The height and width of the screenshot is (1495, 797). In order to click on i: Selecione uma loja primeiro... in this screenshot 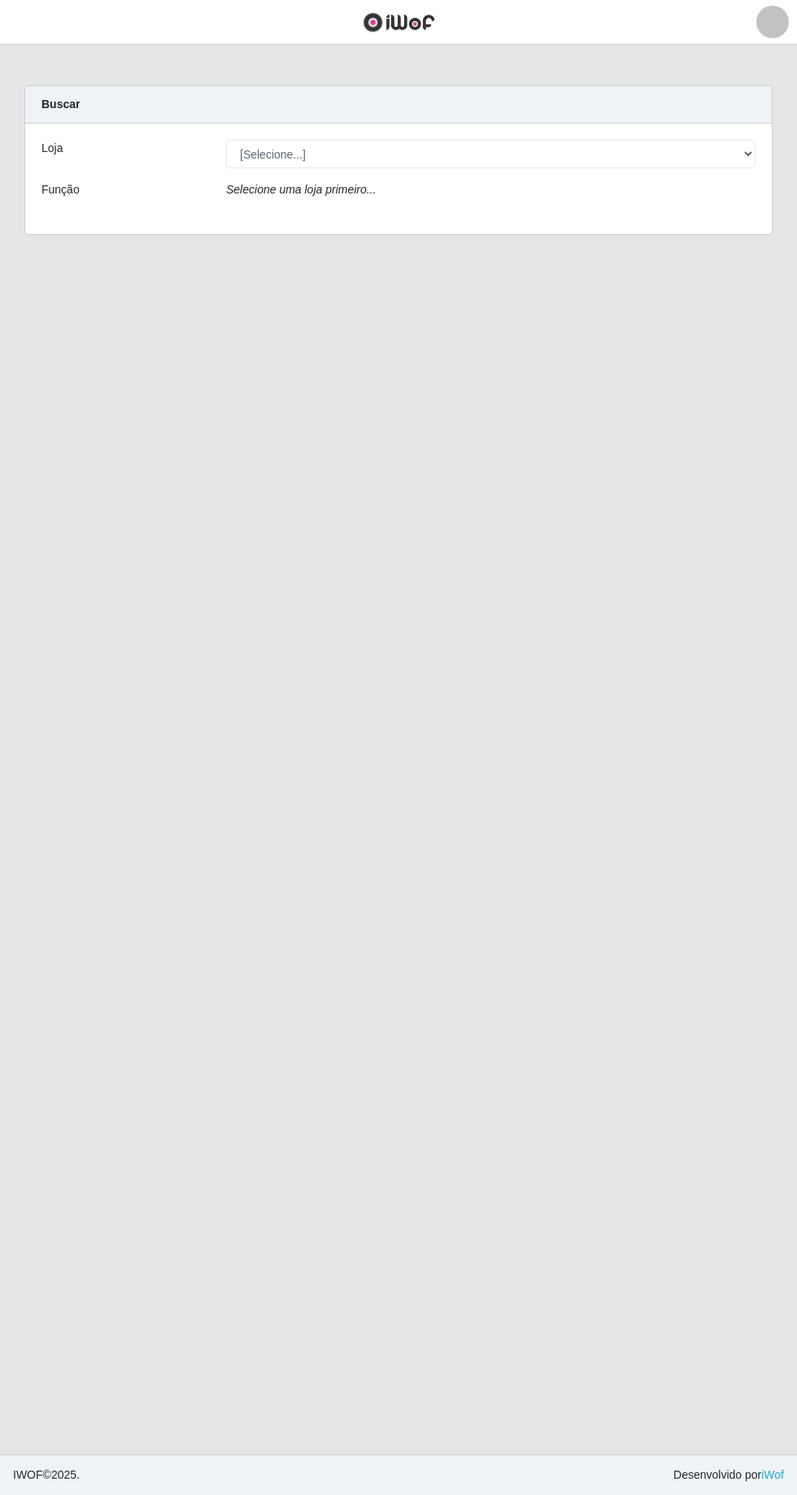, I will do `click(301, 189)`.